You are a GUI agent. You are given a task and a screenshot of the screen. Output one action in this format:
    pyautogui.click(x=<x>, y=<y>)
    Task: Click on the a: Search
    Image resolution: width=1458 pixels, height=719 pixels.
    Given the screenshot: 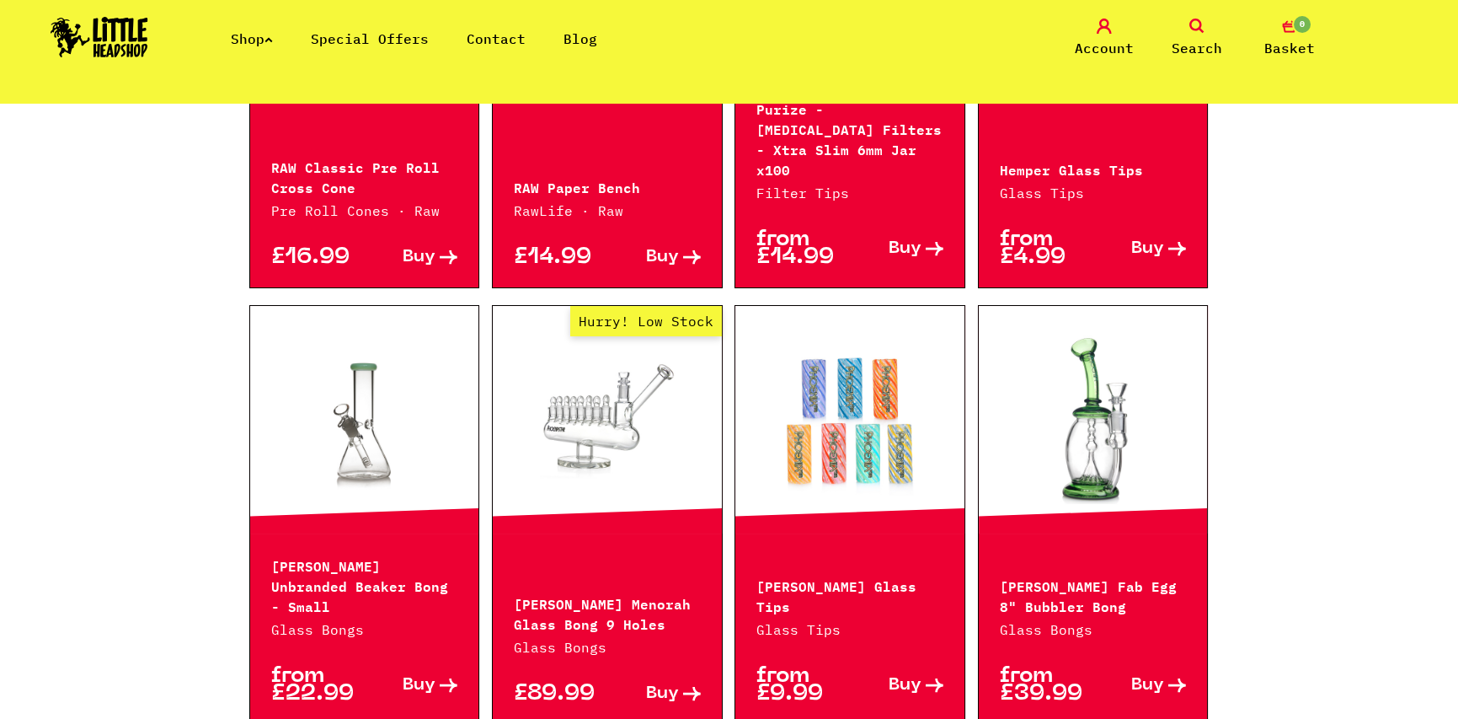 What is the action you would take?
    pyautogui.click(x=1197, y=38)
    